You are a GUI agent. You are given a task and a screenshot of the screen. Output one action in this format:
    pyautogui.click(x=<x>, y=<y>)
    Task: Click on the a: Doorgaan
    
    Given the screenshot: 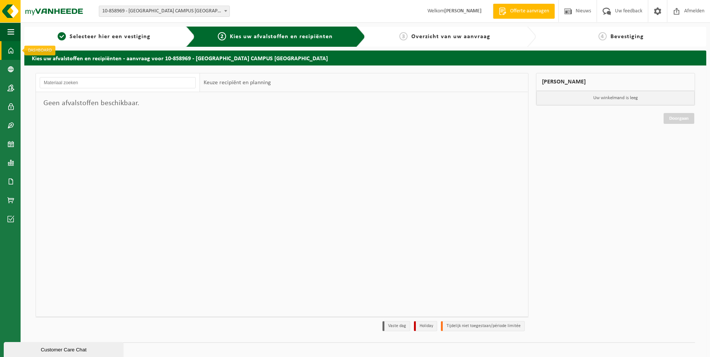 What is the action you would take?
    pyautogui.click(x=679, y=118)
    